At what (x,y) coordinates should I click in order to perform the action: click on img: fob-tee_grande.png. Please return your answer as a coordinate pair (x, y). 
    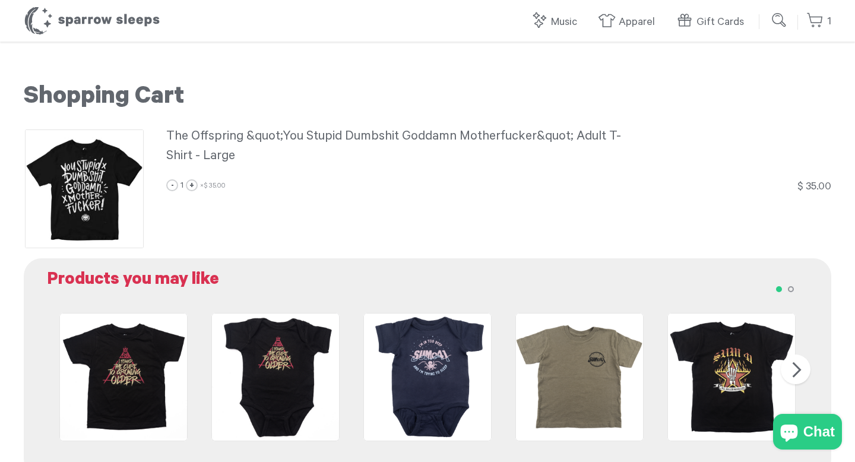
    Looking at the image, I should click on (124, 377).